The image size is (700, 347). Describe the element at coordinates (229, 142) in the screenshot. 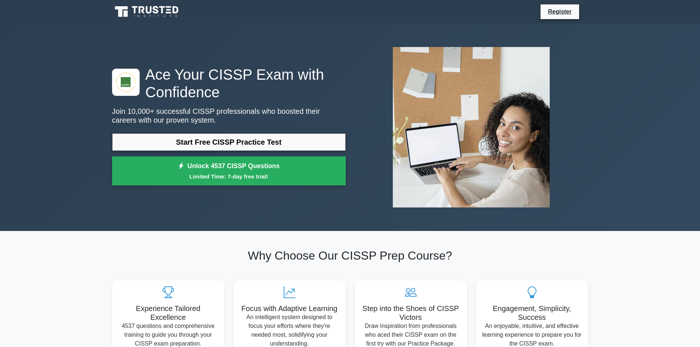

I see `a: Start Free CISSP Practice Test` at that location.